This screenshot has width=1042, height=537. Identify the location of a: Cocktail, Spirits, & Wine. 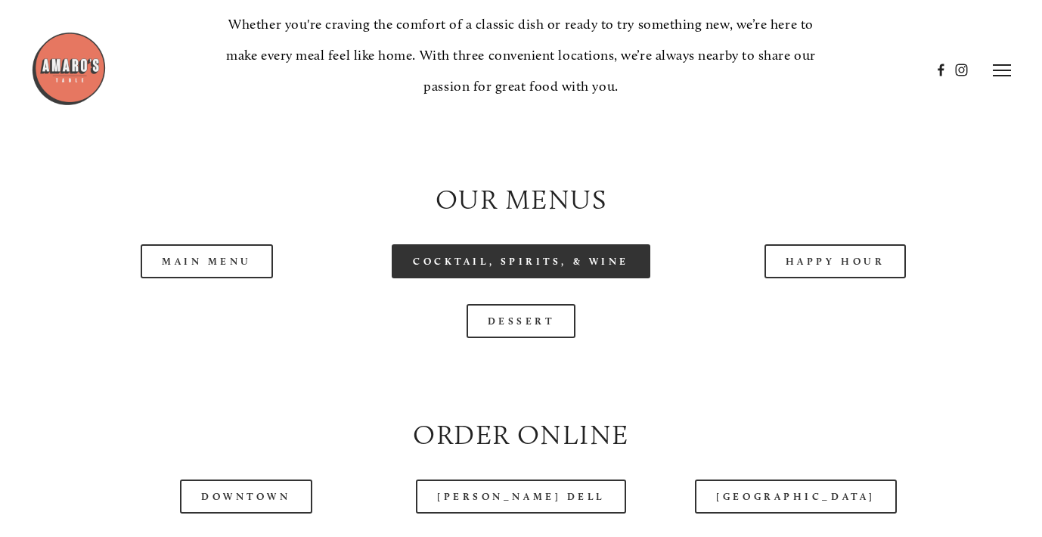
(521, 261).